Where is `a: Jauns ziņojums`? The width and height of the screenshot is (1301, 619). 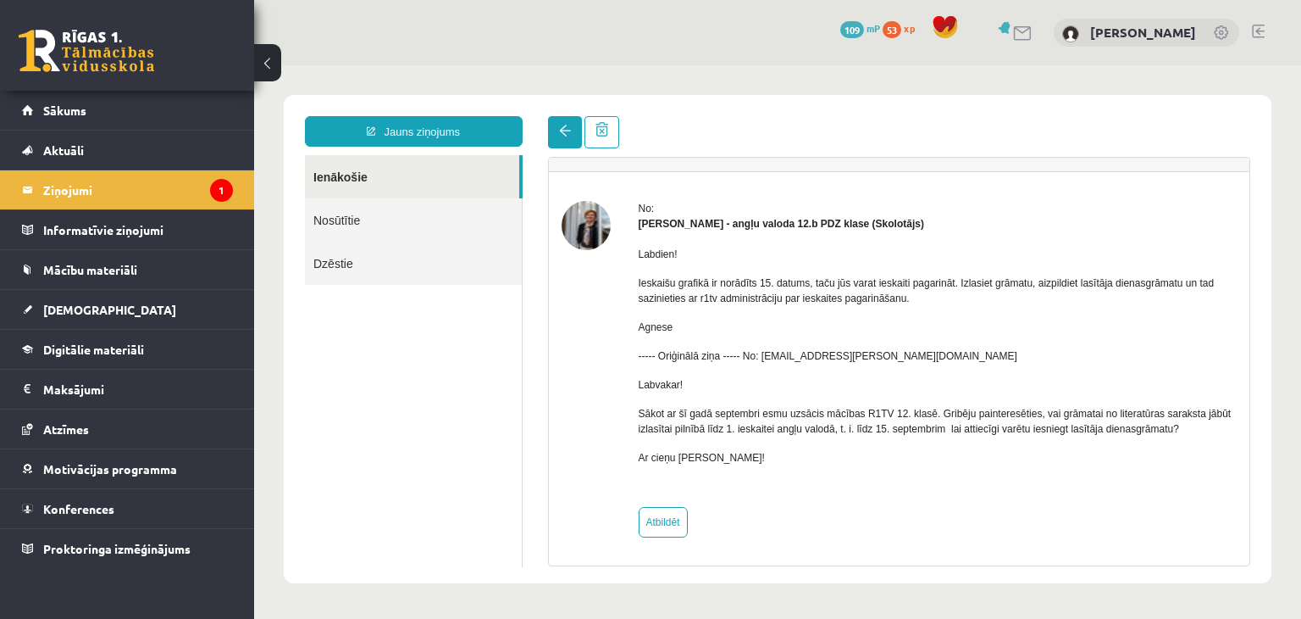 a: Jauns ziņojums is located at coordinates (159, 66).